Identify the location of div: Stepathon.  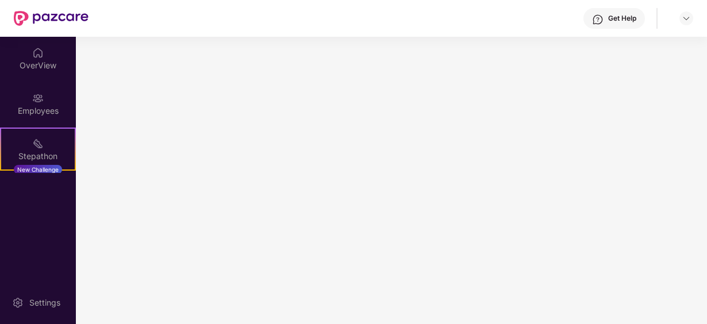
(38, 156).